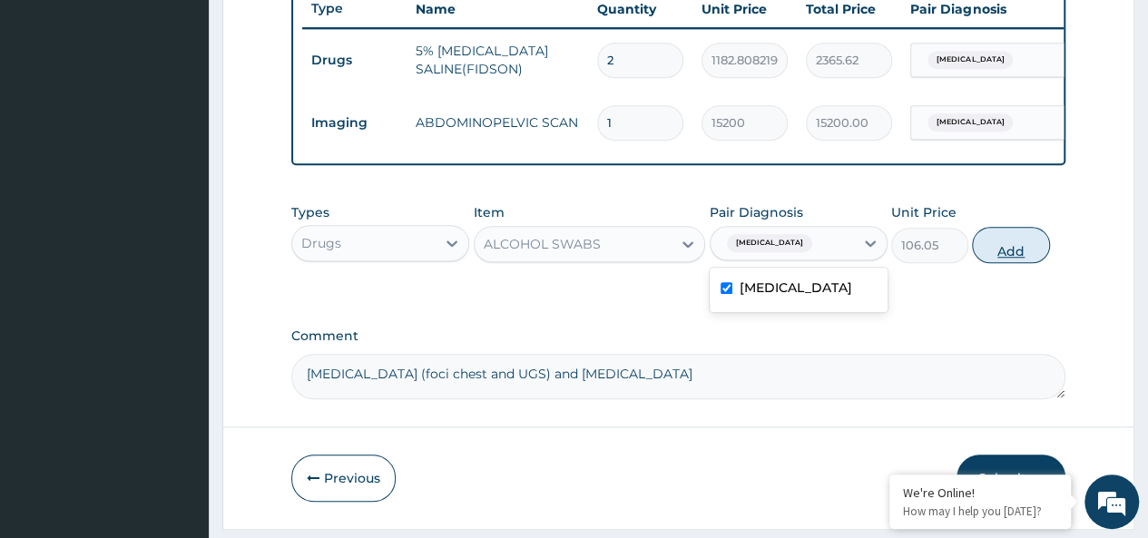 This screenshot has width=1148, height=538. I want to click on label: Item, so click(489, 212).